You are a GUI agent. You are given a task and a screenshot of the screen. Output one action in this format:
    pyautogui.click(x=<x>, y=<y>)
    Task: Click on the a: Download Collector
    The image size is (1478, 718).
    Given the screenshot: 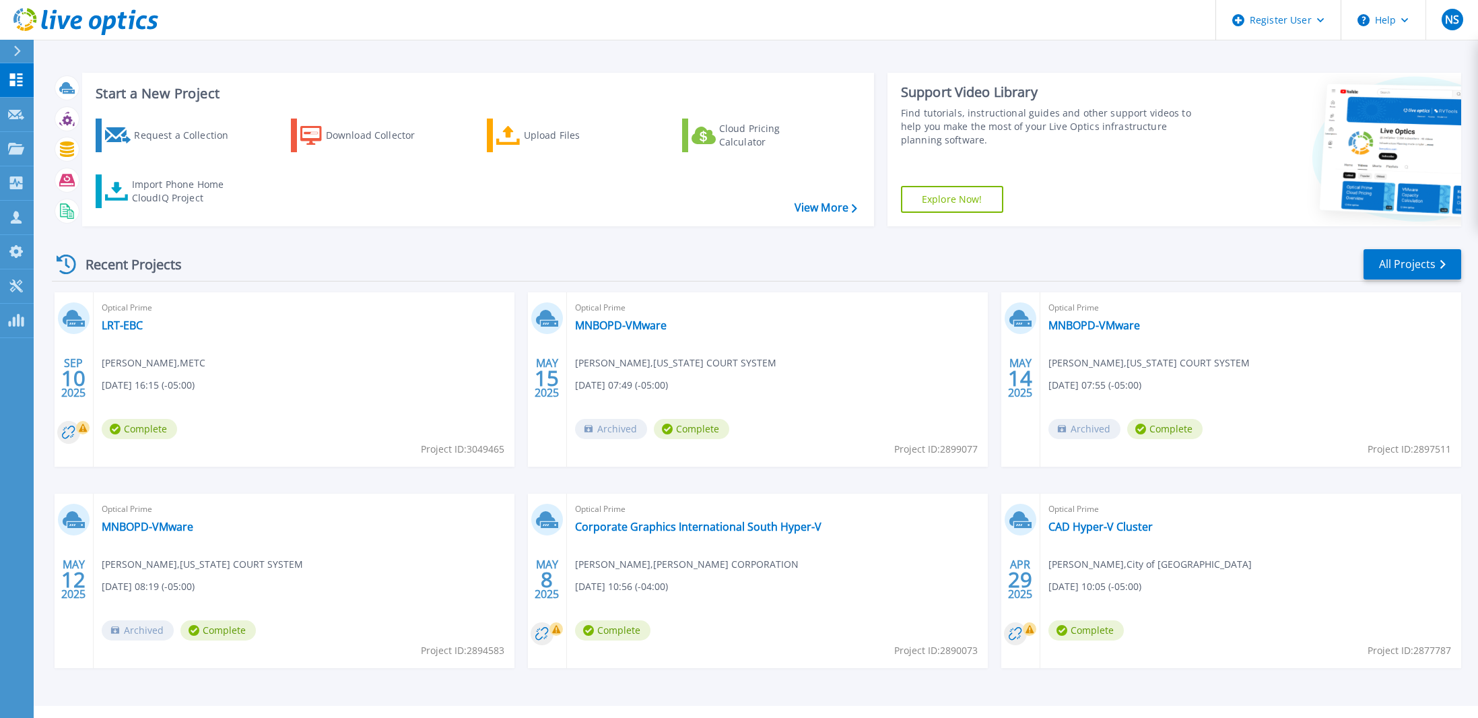 What is the action you would take?
    pyautogui.click(x=366, y=135)
    